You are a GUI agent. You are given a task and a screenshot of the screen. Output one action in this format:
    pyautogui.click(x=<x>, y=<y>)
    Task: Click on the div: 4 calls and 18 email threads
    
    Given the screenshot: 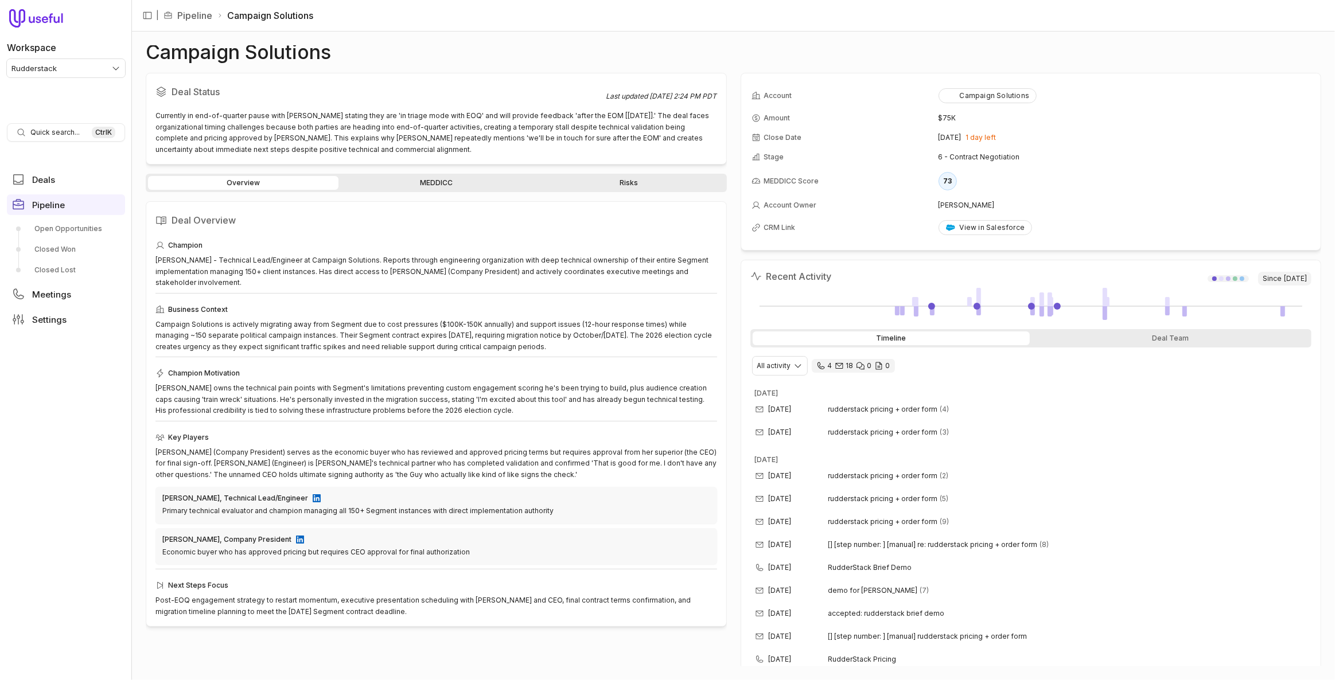 What is the action you would take?
    pyautogui.click(x=853, y=366)
    